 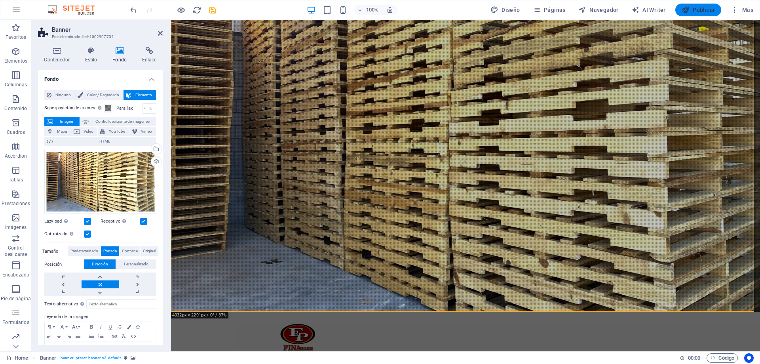 What do you see at coordinates (103, 95) in the screenshot?
I see `span: Color / Degradado` at bounding box center [103, 95].